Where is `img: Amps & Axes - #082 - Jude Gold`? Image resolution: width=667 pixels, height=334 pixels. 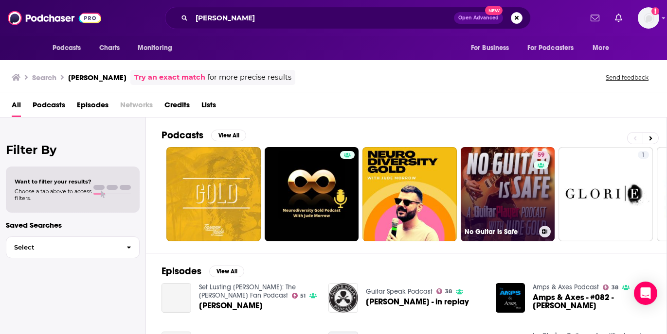 img: Amps & Axes - #082 - Jude Gold is located at coordinates (510, 298).